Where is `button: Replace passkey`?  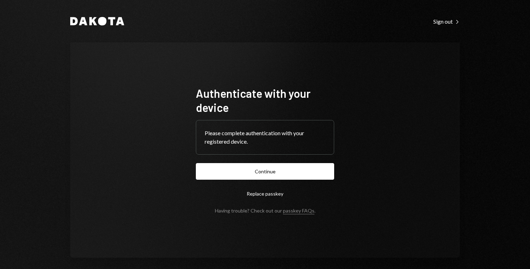
button: Replace passkey is located at coordinates (265, 193).